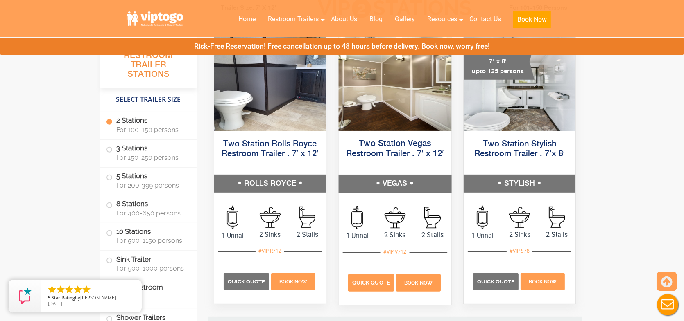  Describe the element at coordinates (148, 293) in the screenshot. I see `label: ADA Restroom Trailers` at that location.